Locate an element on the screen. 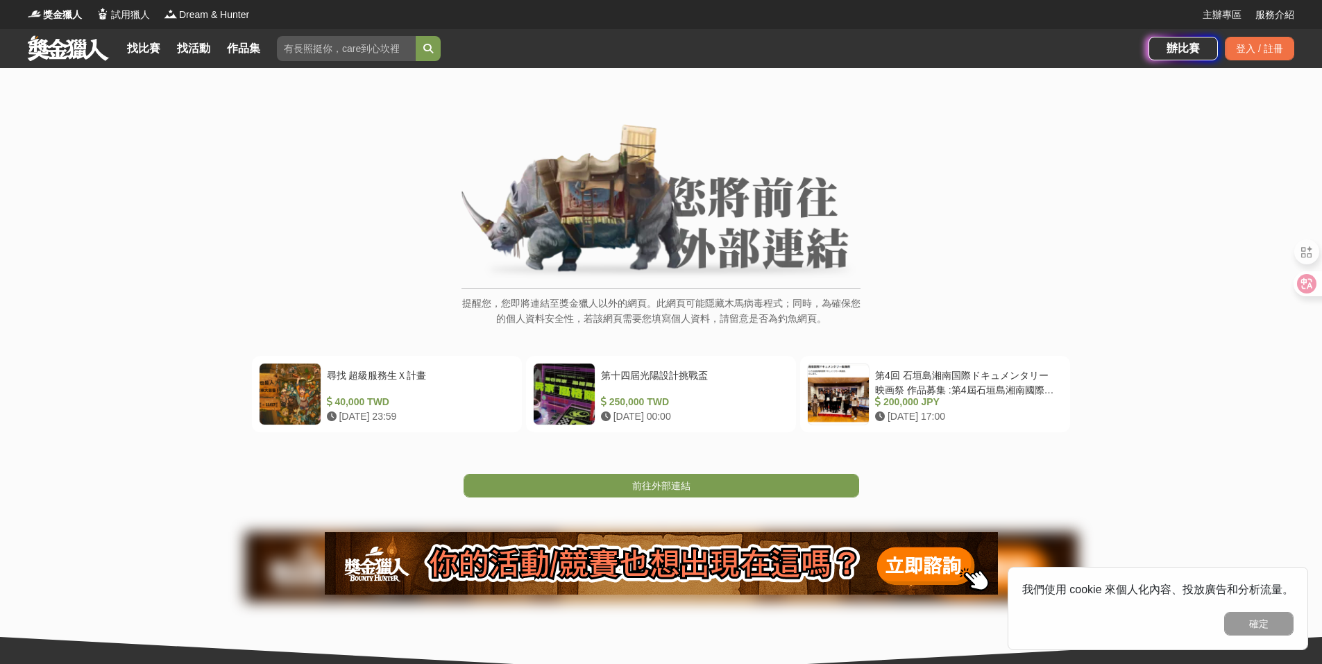  div: 第十四屆光陽設計挑戰盃 is located at coordinates (692, 382).